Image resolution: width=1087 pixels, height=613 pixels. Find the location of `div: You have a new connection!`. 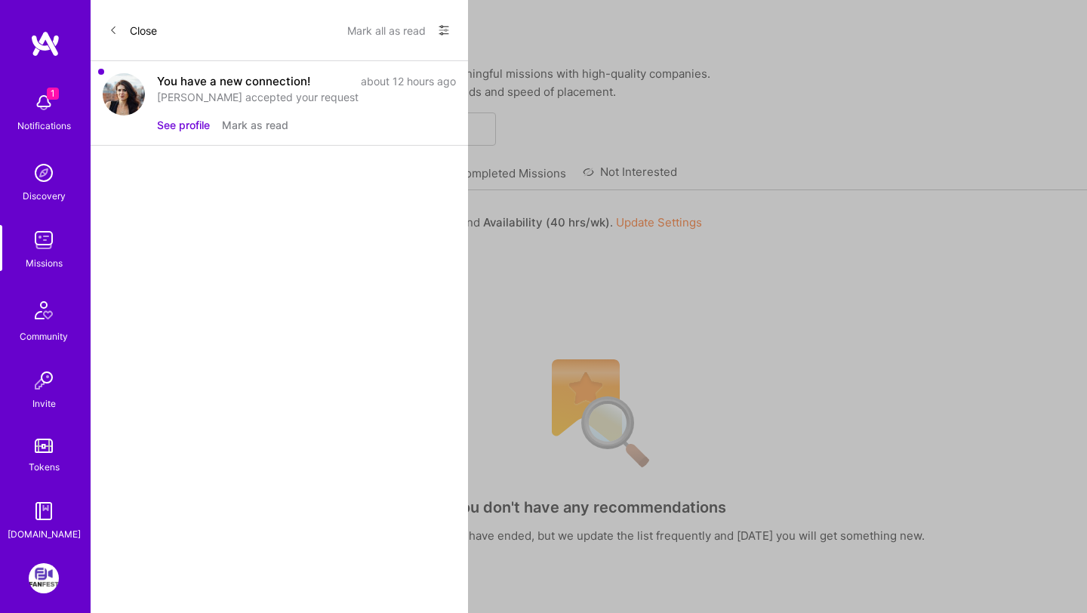

div: You have a new connection! is located at coordinates (233, 81).